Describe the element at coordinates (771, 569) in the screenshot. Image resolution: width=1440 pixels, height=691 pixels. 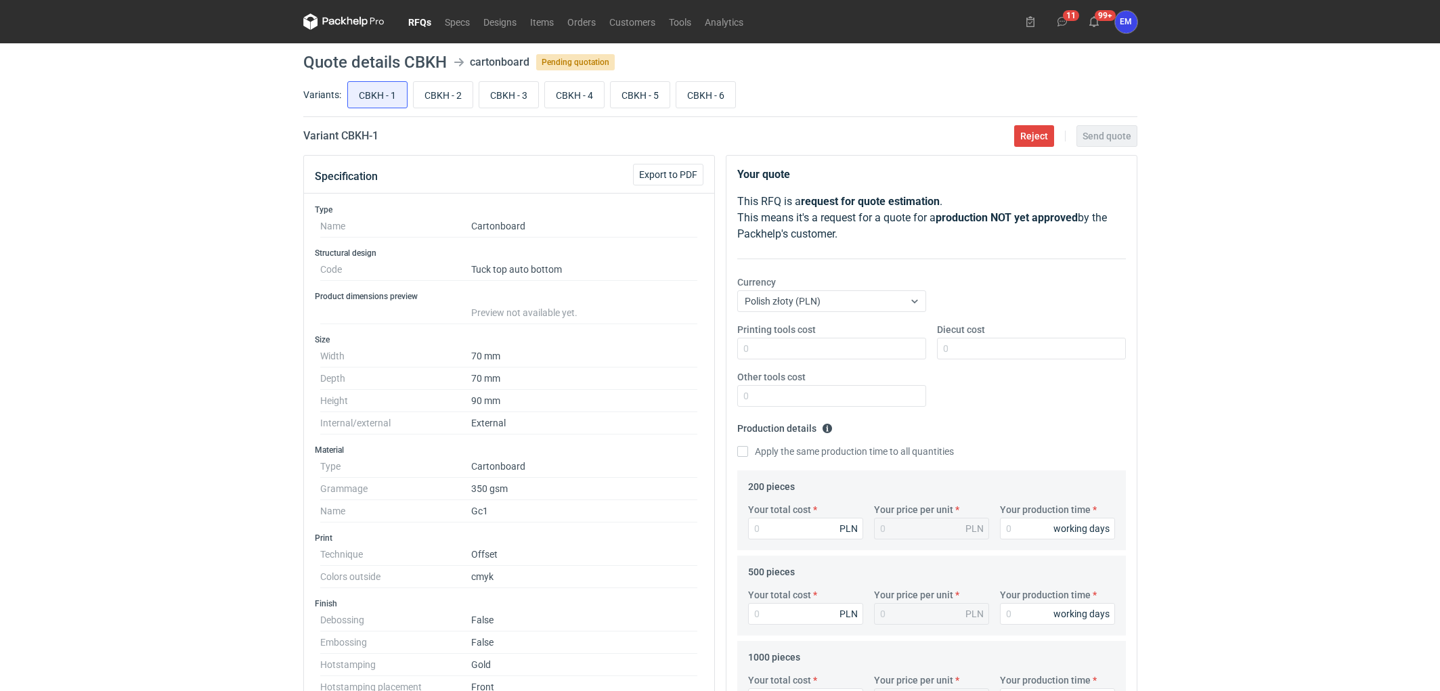
I see `legend: 500 pieces` at that location.